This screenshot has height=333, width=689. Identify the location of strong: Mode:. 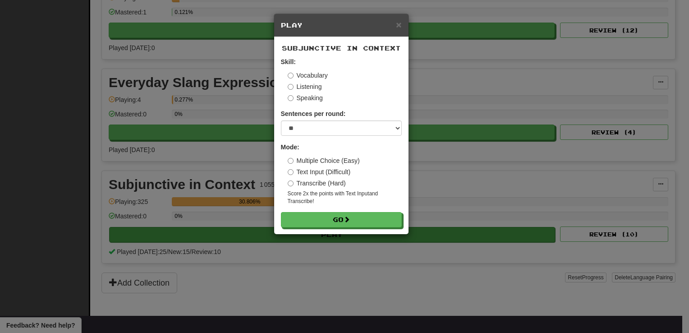
(290, 147).